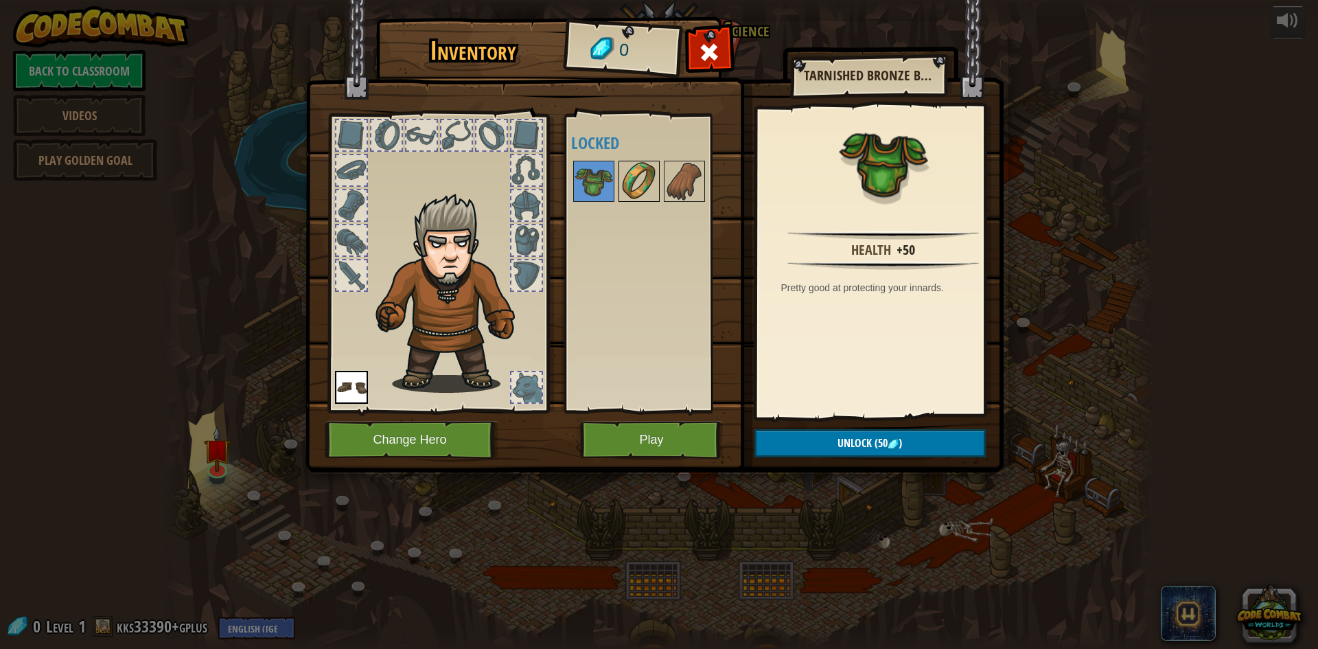 This screenshot has width=1318, height=649. I want to click on div: Pretty good at protecting your innards., so click(887, 288).